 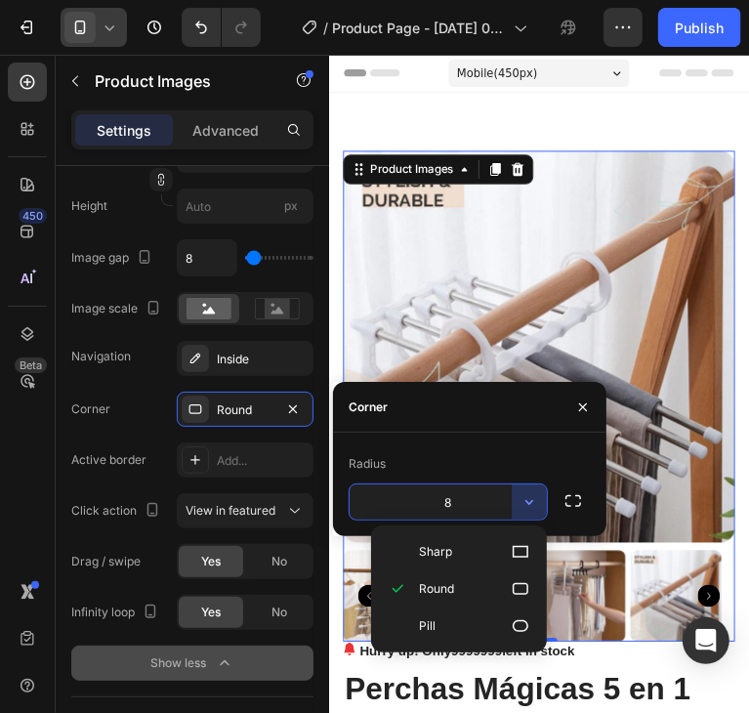 I want to click on div: Undo/Redo, so click(x=221, y=27).